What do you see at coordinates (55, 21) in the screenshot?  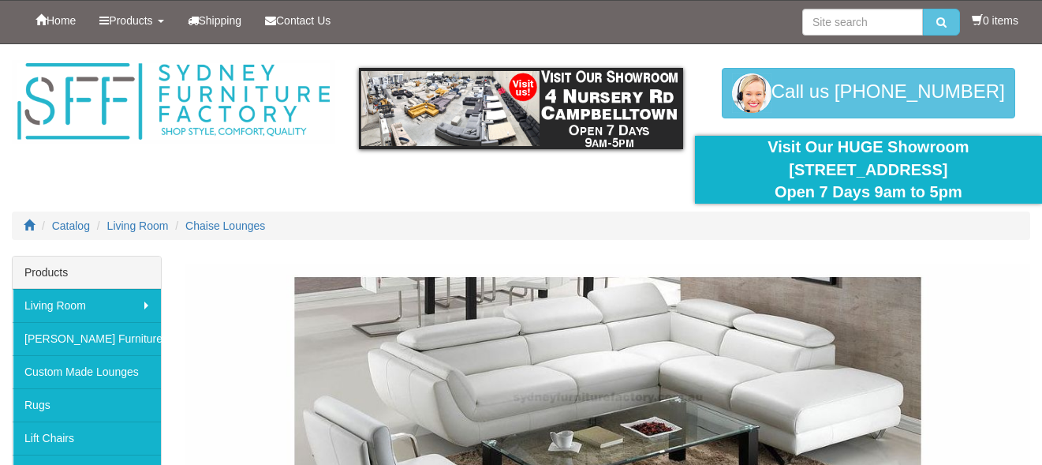 I see `a: Home` at bounding box center [55, 21].